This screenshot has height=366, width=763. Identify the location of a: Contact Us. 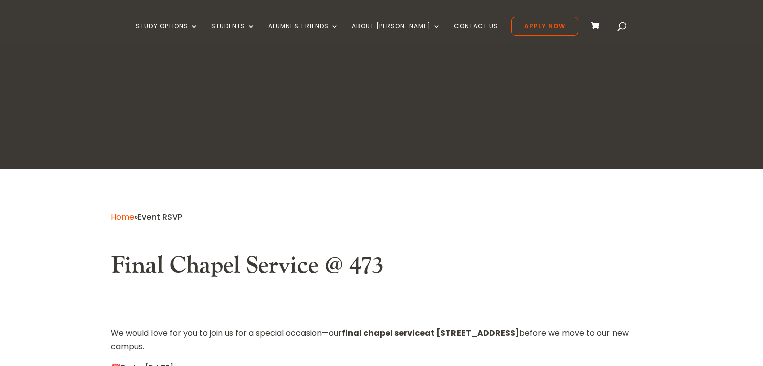
(476, 34).